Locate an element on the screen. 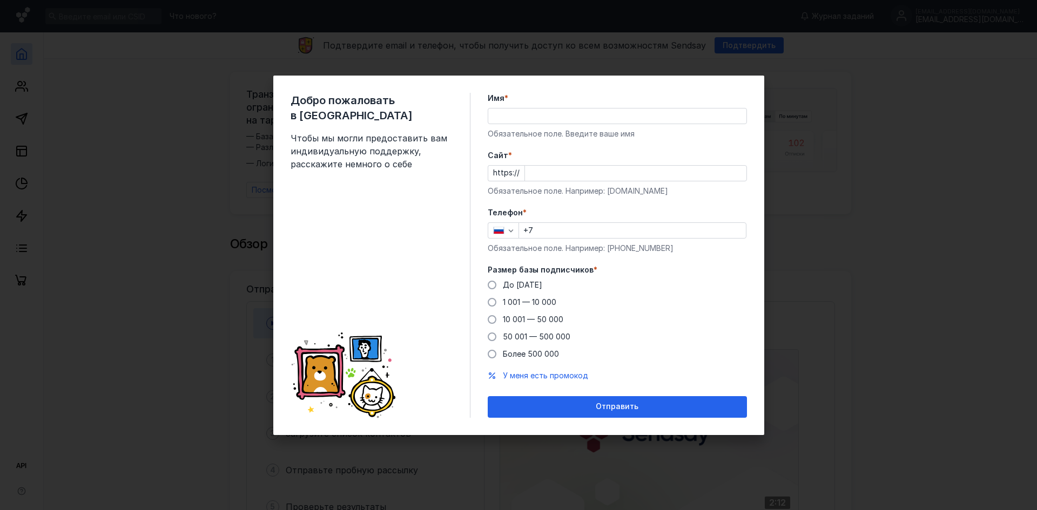  div: Обязательное поле. Введите ваше имя is located at coordinates (617, 134).